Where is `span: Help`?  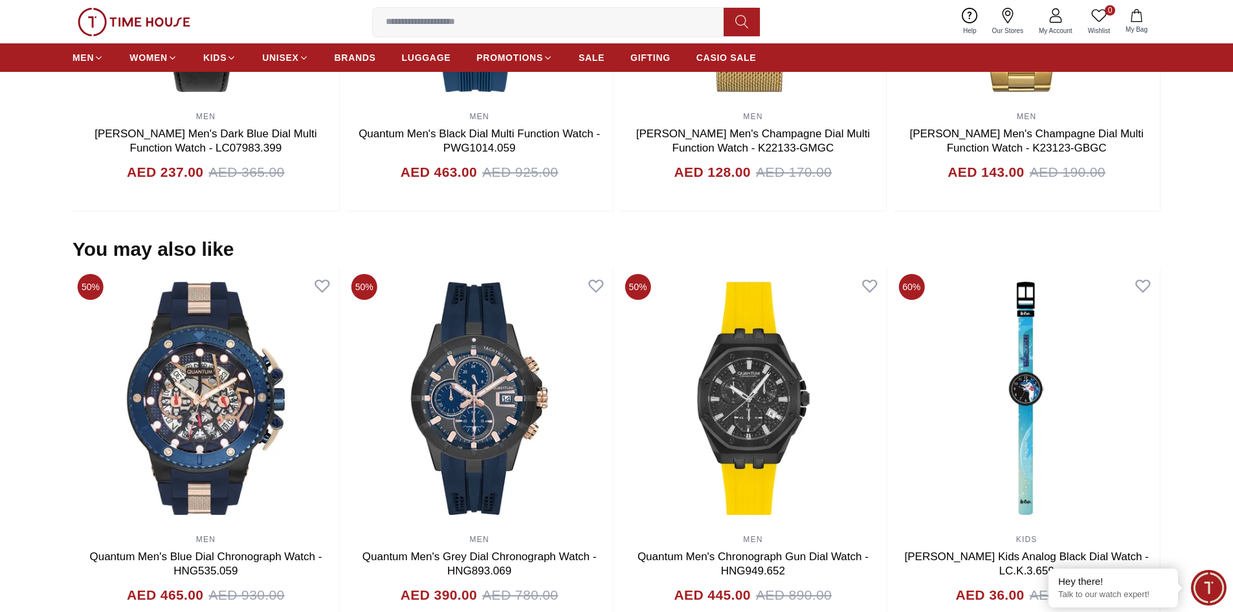
span: Help is located at coordinates (970, 30).